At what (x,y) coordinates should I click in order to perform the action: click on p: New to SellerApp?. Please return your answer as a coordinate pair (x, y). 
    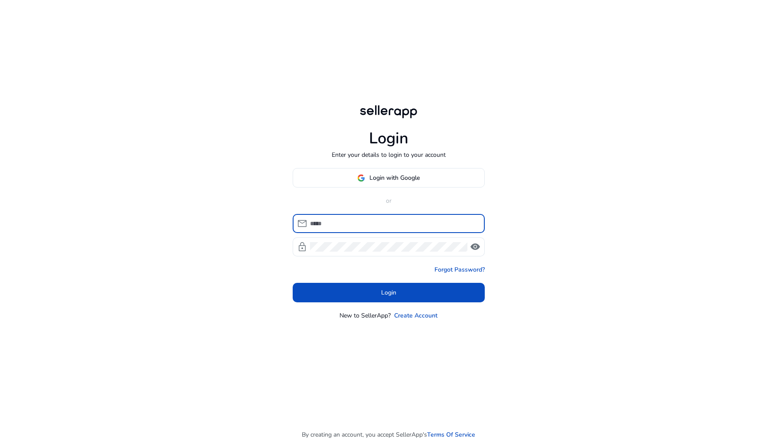
    Looking at the image, I should click on (365, 316).